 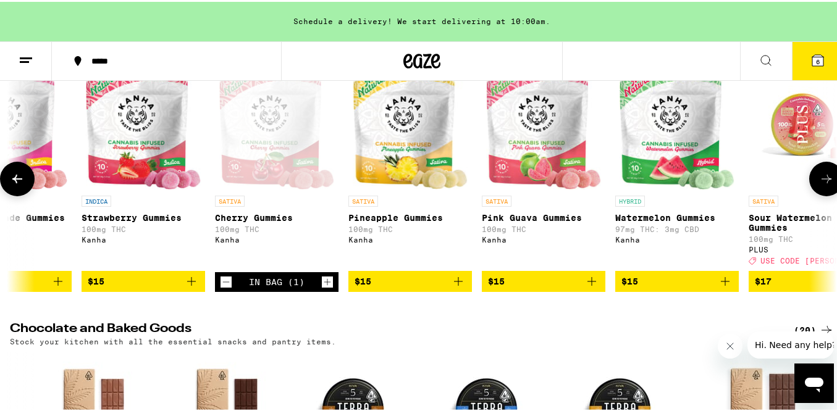 What do you see at coordinates (143, 216) in the screenshot?
I see `p: Strawberry Gummies` at bounding box center [143, 216].